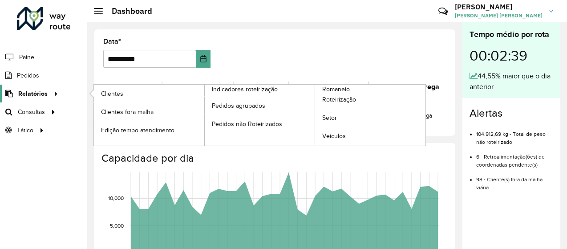  What do you see at coordinates (511, 56) in the screenshot?
I see `div: 00:02:39` at bounding box center [511, 56].